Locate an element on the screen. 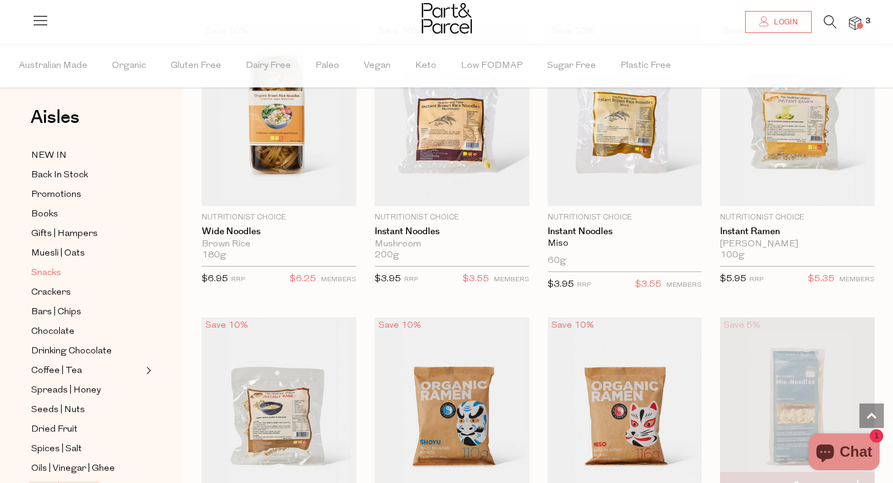  span: Muesli | Oats is located at coordinates (58, 254).